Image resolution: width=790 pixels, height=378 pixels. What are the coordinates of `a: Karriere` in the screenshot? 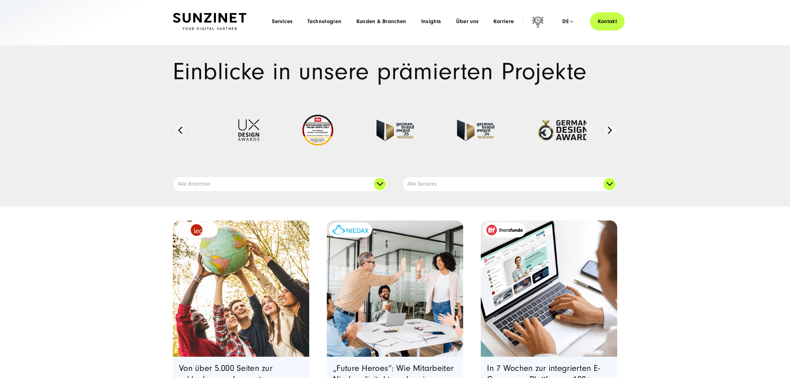 It's located at (504, 22).